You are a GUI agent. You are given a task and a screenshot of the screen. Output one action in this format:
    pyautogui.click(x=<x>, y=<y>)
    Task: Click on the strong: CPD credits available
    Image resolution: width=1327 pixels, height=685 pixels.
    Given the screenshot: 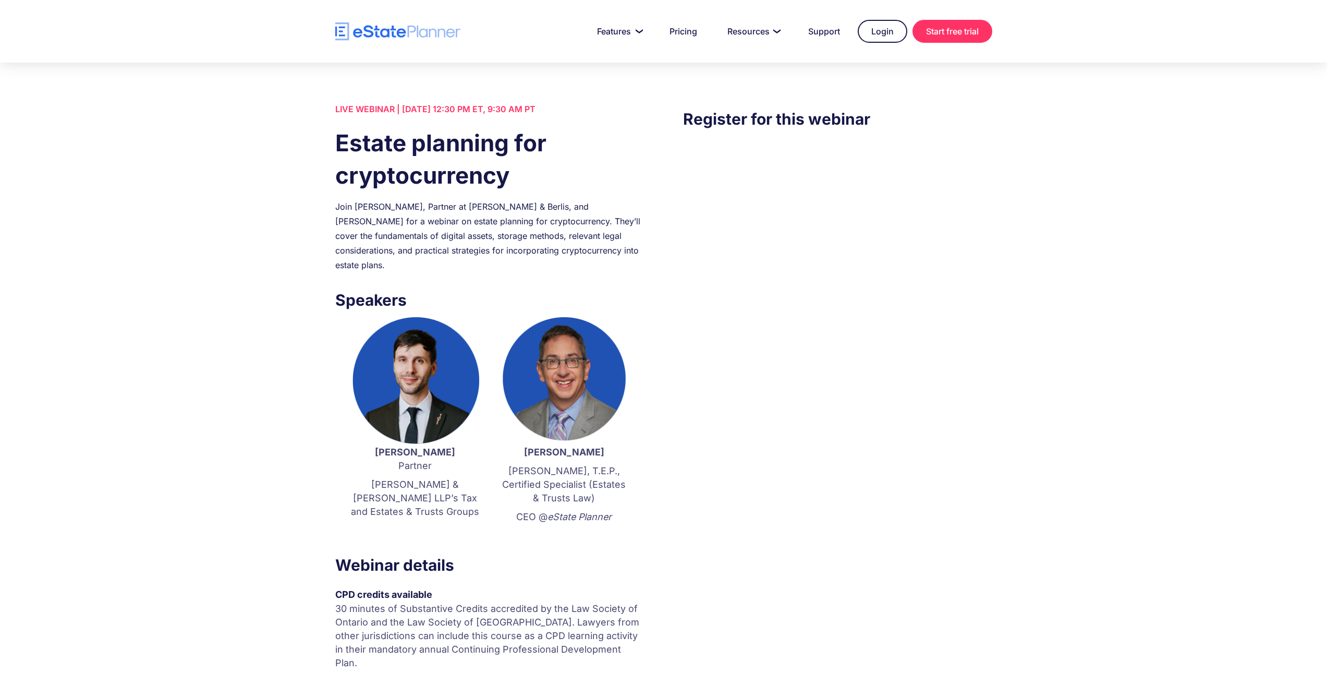 What is the action you would take?
    pyautogui.click(x=384, y=594)
    